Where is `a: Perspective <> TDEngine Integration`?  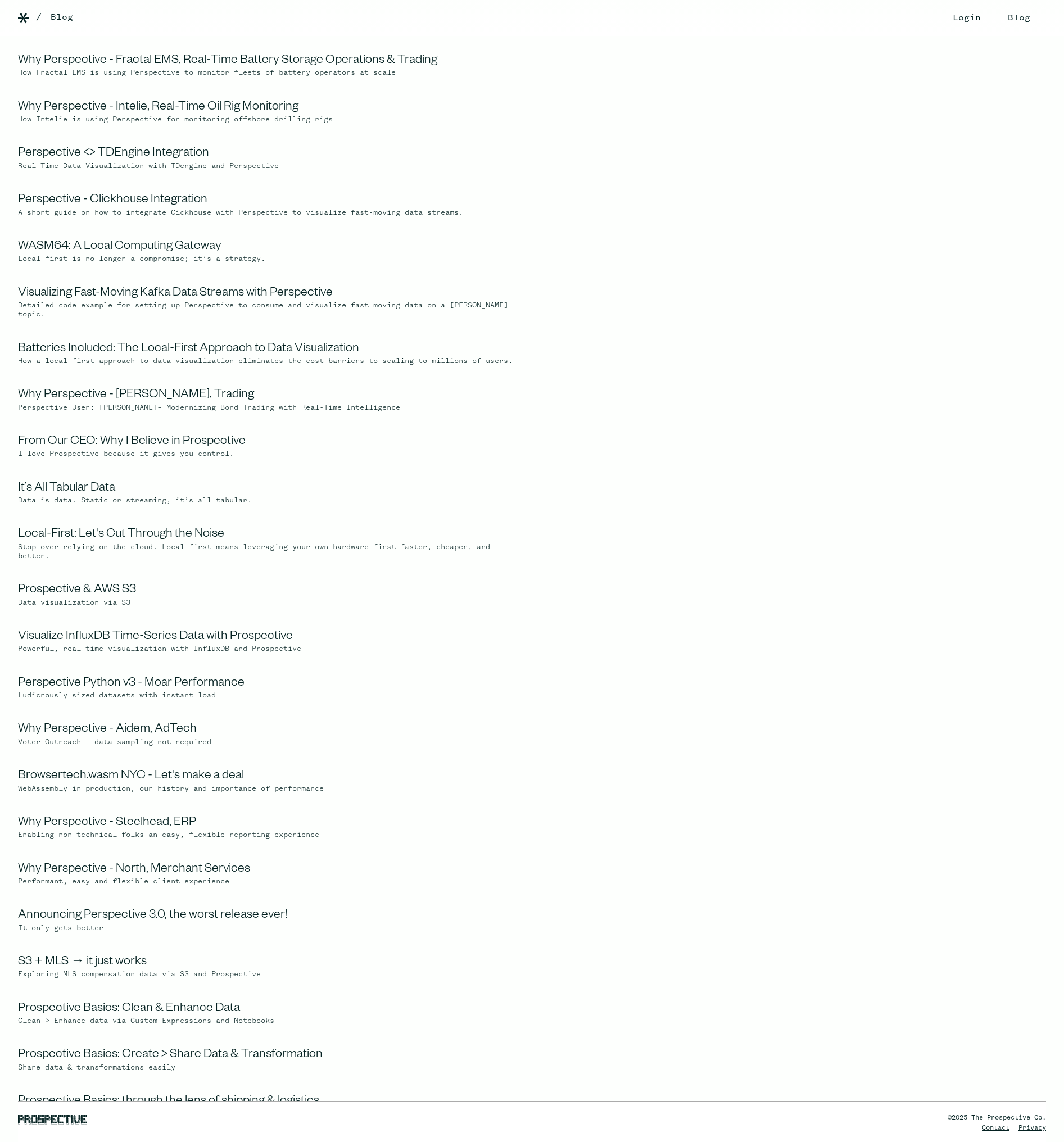 a: Perspective <> TDEngine Integration is located at coordinates (114, 154).